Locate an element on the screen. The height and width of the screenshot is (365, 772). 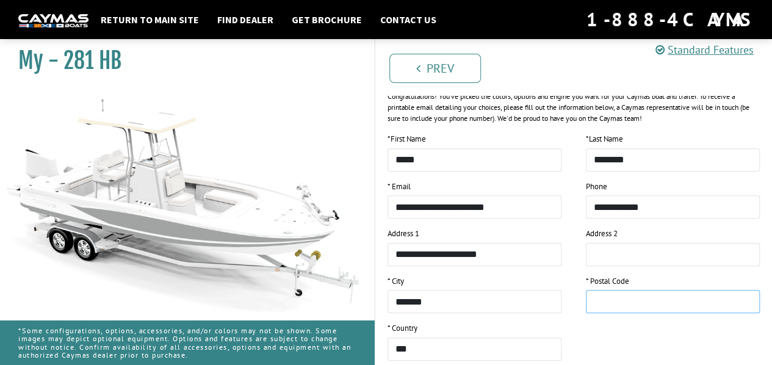
div: Congratulations! You’ve picked the colors, options and engine you want for your Caymas boat and t... is located at coordinates (574, 107).